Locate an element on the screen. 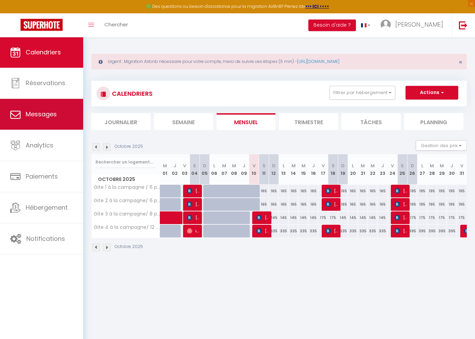  span: Réservations is located at coordinates (46, 83).